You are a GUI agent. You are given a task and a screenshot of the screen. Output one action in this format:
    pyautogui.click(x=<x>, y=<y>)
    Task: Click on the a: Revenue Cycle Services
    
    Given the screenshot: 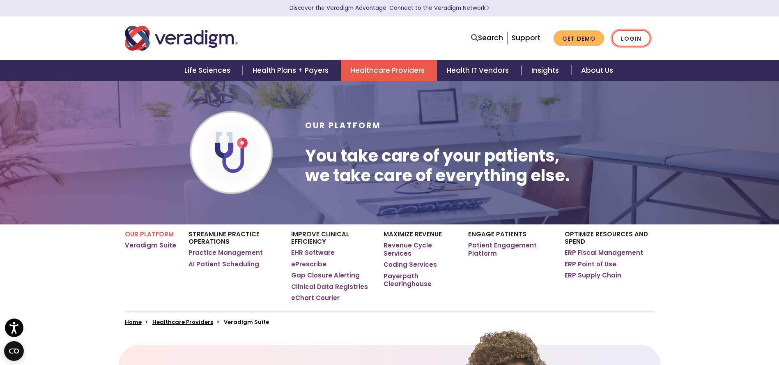 What is the action you would take?
    pyautogui.click(x=419, y=249)
    